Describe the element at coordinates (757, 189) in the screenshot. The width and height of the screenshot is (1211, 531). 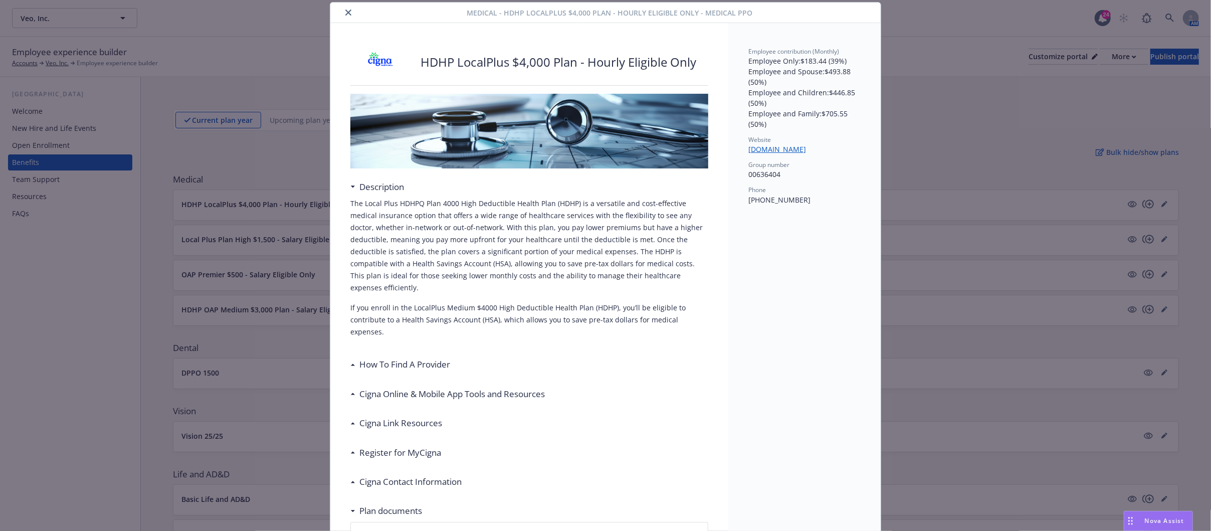
I see `span: Phone` at that location.